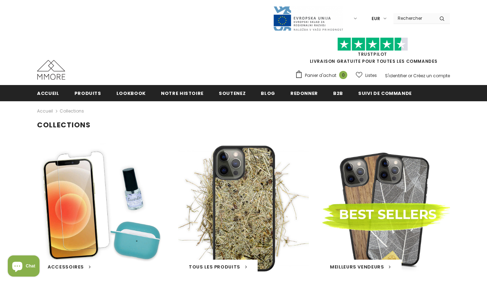  I want to click on span: Collections, so click(72, 111).